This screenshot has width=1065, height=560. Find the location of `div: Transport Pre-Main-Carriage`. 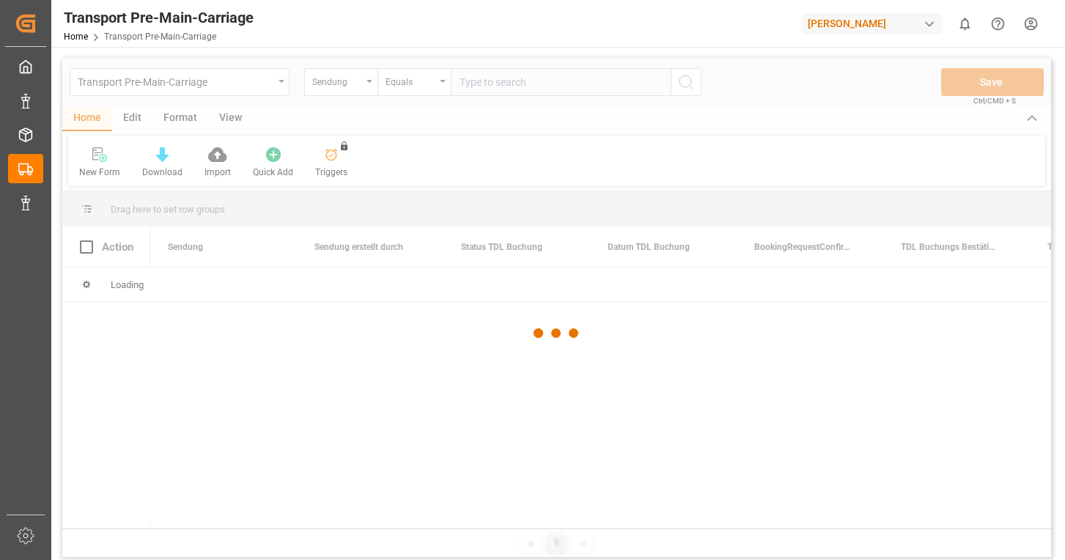

div: Transport Pre-Main-Carriage is located at coordinates (158, 18).